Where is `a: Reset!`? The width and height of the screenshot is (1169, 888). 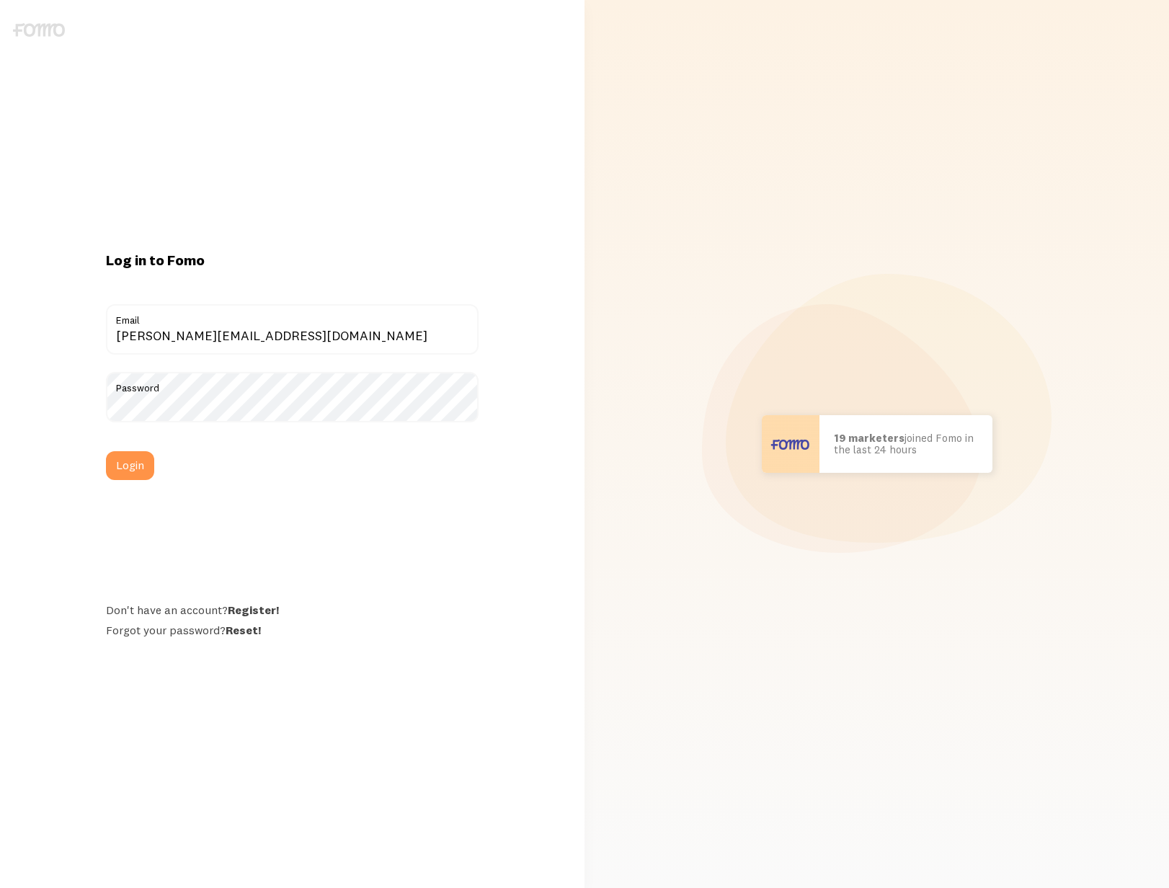
a: Reset! is located at coordinates (243, 630).